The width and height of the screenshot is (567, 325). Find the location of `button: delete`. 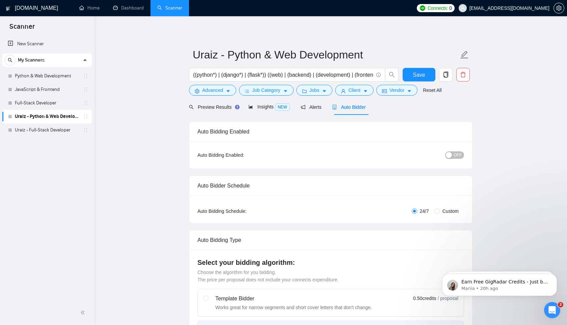

button: delete is located at coordinates (463, 75).